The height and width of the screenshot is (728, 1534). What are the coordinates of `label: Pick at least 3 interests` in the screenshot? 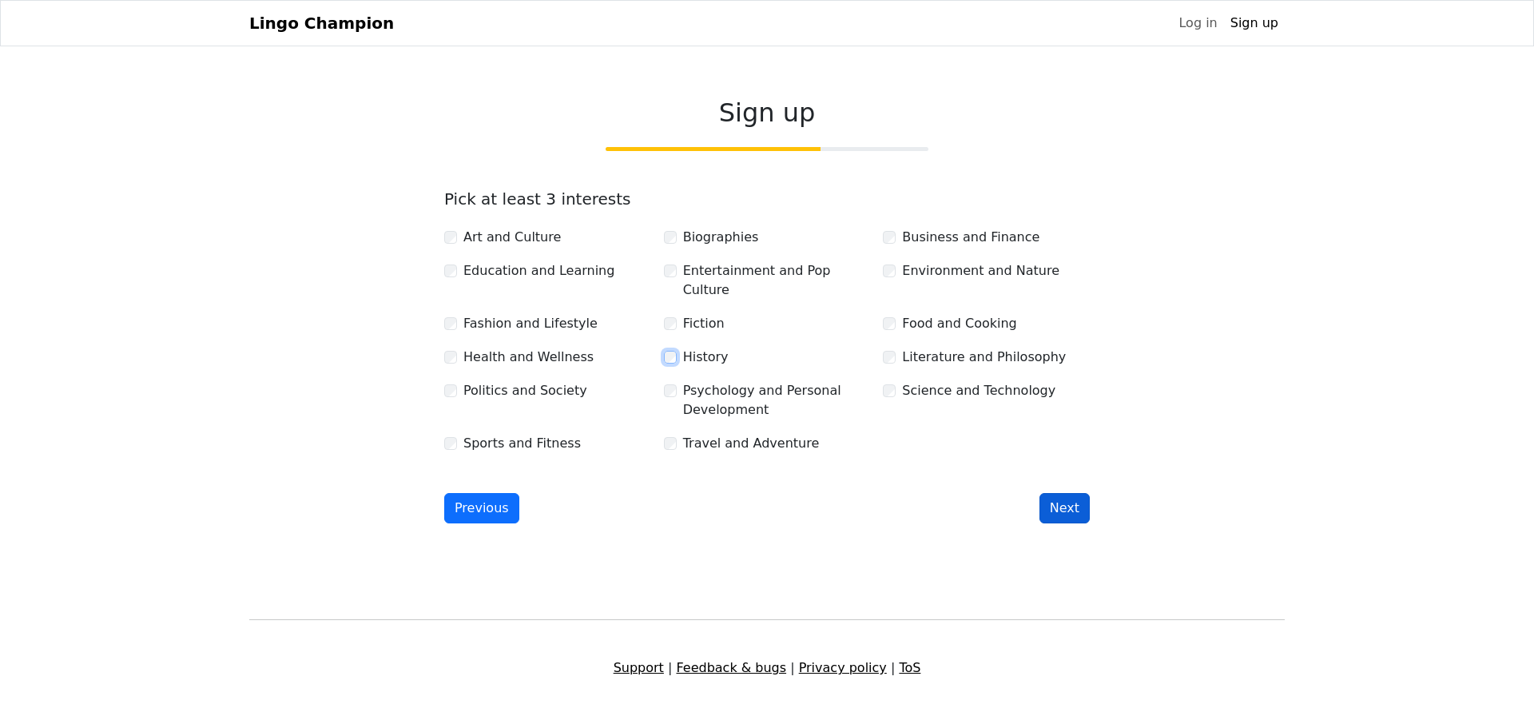 It's located at (538, 199).